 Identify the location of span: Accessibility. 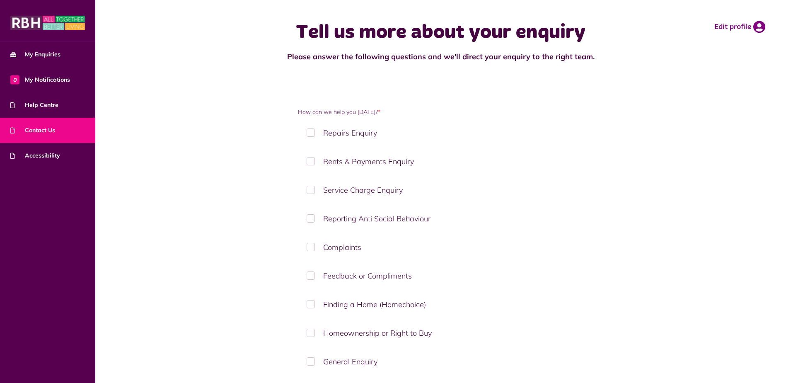
(35, 155).